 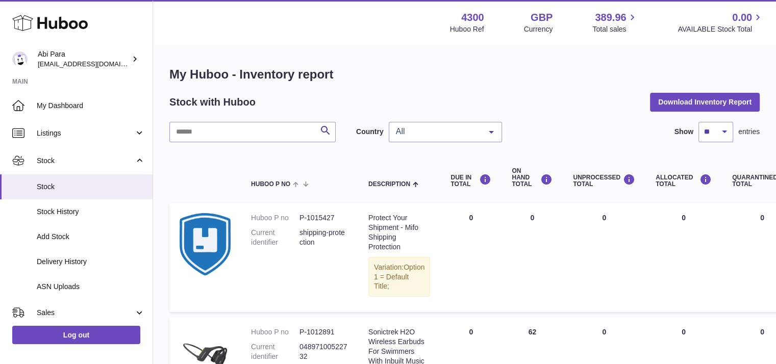 I want to click on div: Huboo Ref, so click(x=467, y=29).